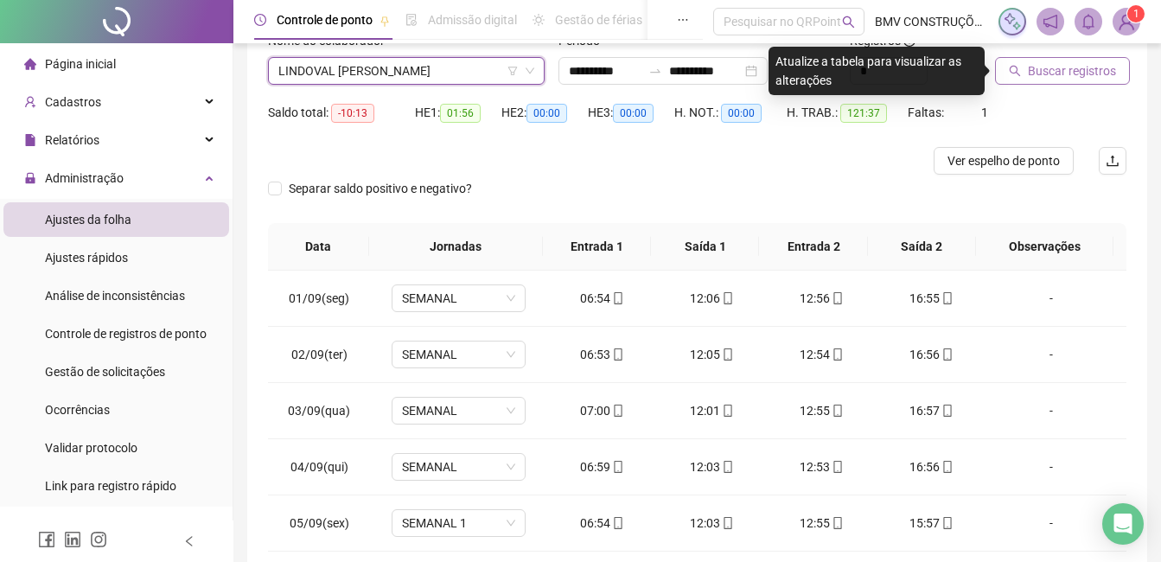 The image size is (1161, 562). What do you see at coordinates (539, 20) in the screenshot?
I see `span: sun` at bounding box center [539, 20].